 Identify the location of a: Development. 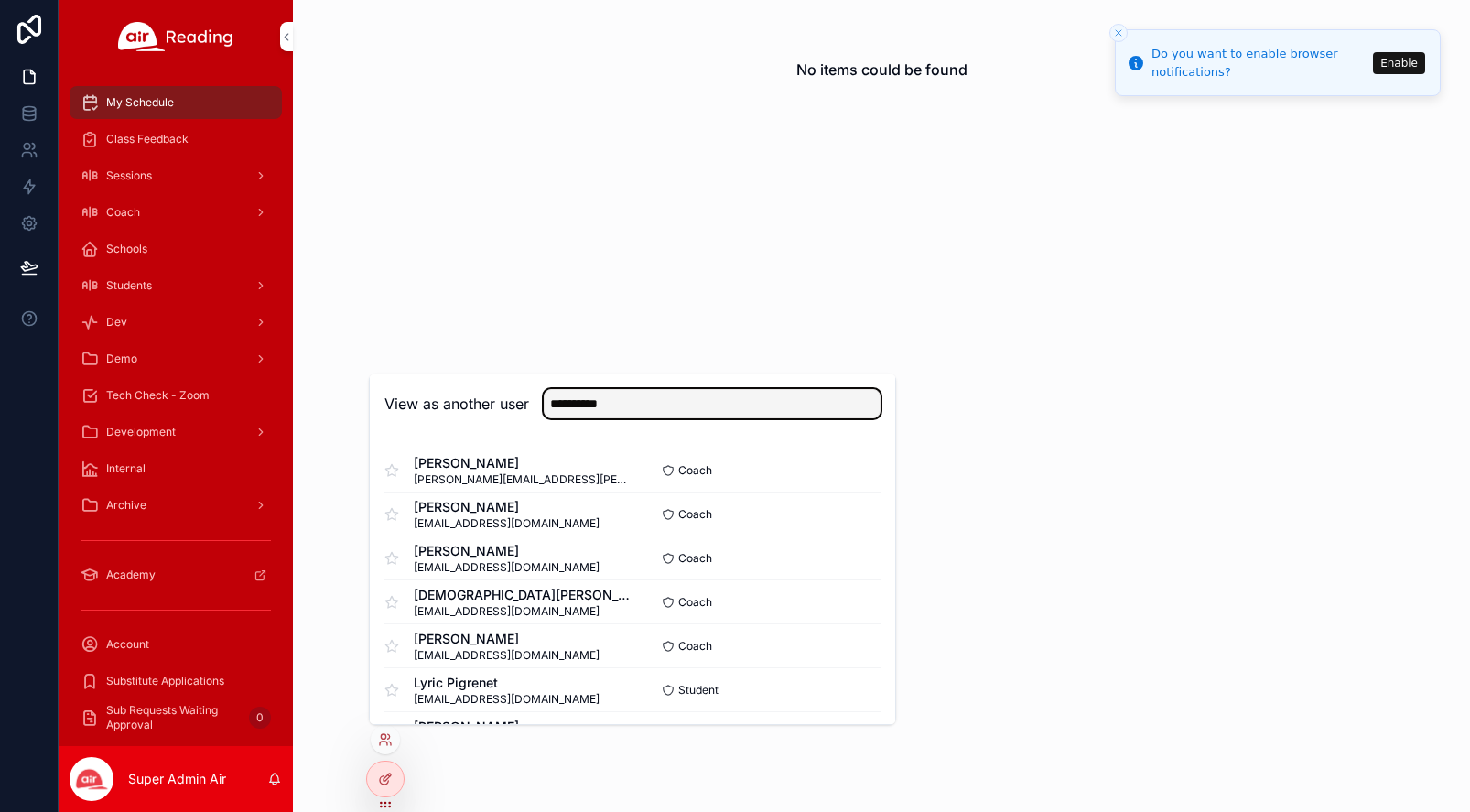
(175, 432).